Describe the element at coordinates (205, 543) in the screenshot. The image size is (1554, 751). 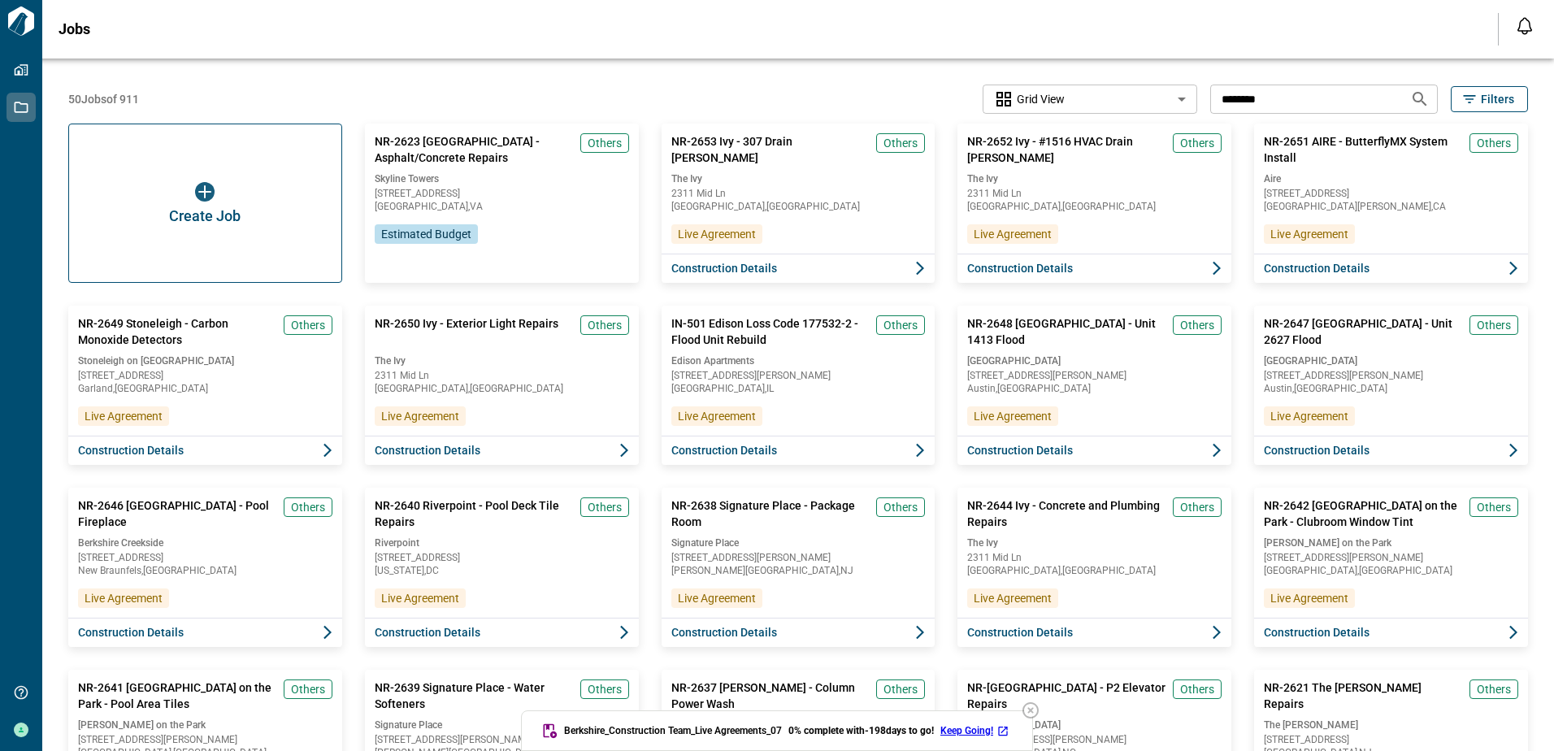
I see `span: Berkshire Creekside` at that location.